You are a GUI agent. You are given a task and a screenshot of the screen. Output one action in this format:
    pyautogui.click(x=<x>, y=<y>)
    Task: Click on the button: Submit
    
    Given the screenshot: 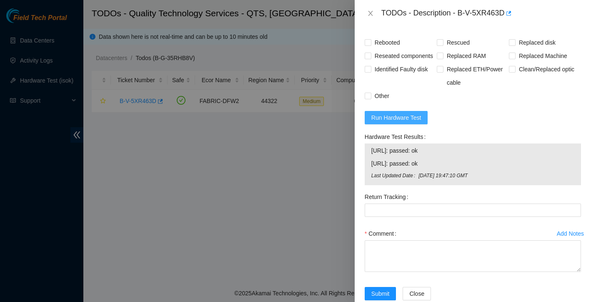 What is the action you would take?
    pyautogui.click(x=381, y=294)
    